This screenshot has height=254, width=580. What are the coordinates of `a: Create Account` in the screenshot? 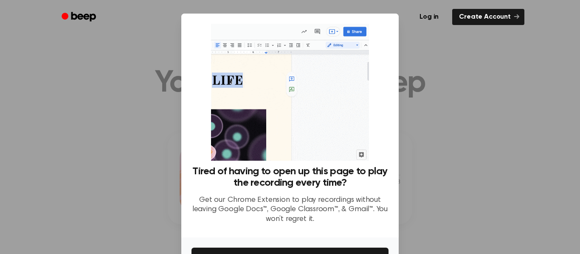 It's located at (488, 17).